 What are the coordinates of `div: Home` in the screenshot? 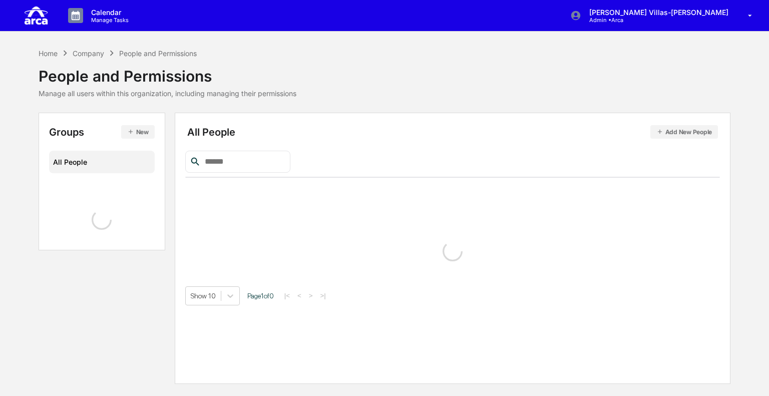 It's located at (48, 53).